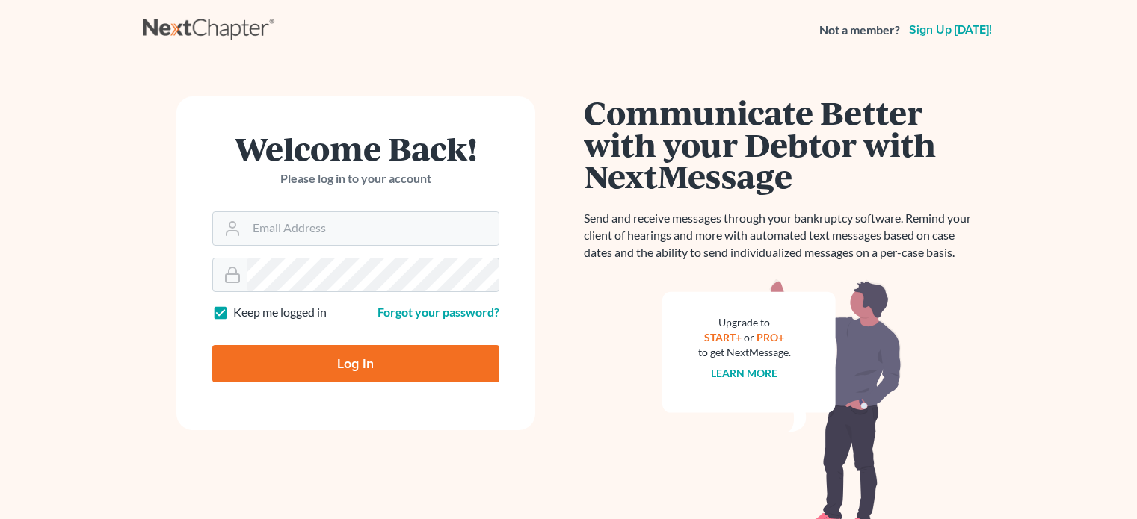  What do you see at coordinates (744, 373) in the screenshot?
I see `a: Learn more` at bounding box center [744, 373].